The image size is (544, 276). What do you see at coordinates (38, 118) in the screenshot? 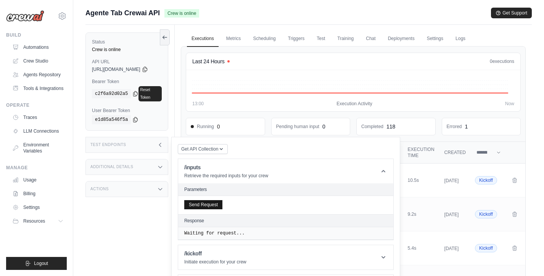
I see `a: Traces` at bounding box center [38, 118].